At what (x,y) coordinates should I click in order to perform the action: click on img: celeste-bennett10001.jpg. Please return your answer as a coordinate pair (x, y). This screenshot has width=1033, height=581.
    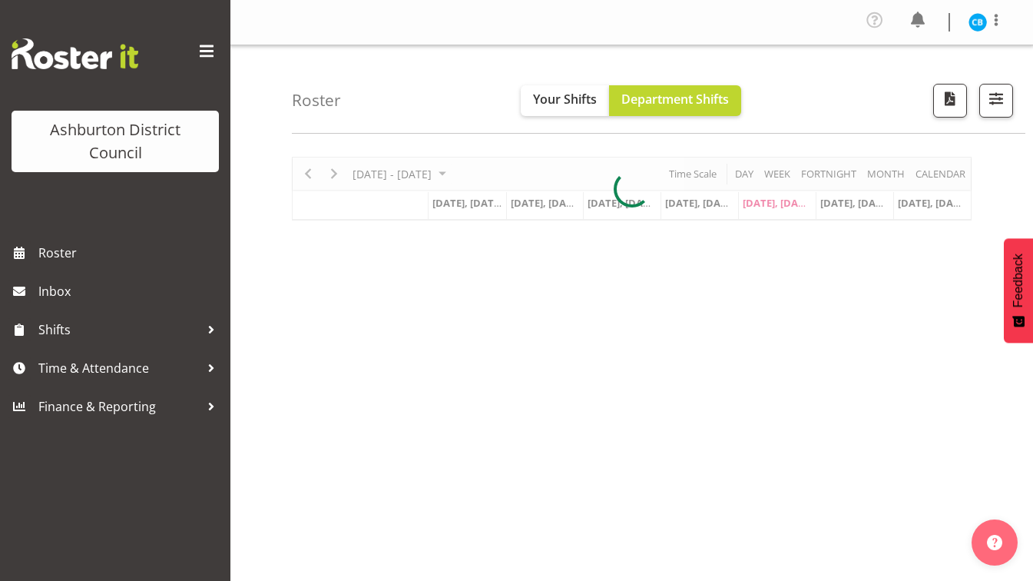
    Looking at the image, I should click on (978, 22).